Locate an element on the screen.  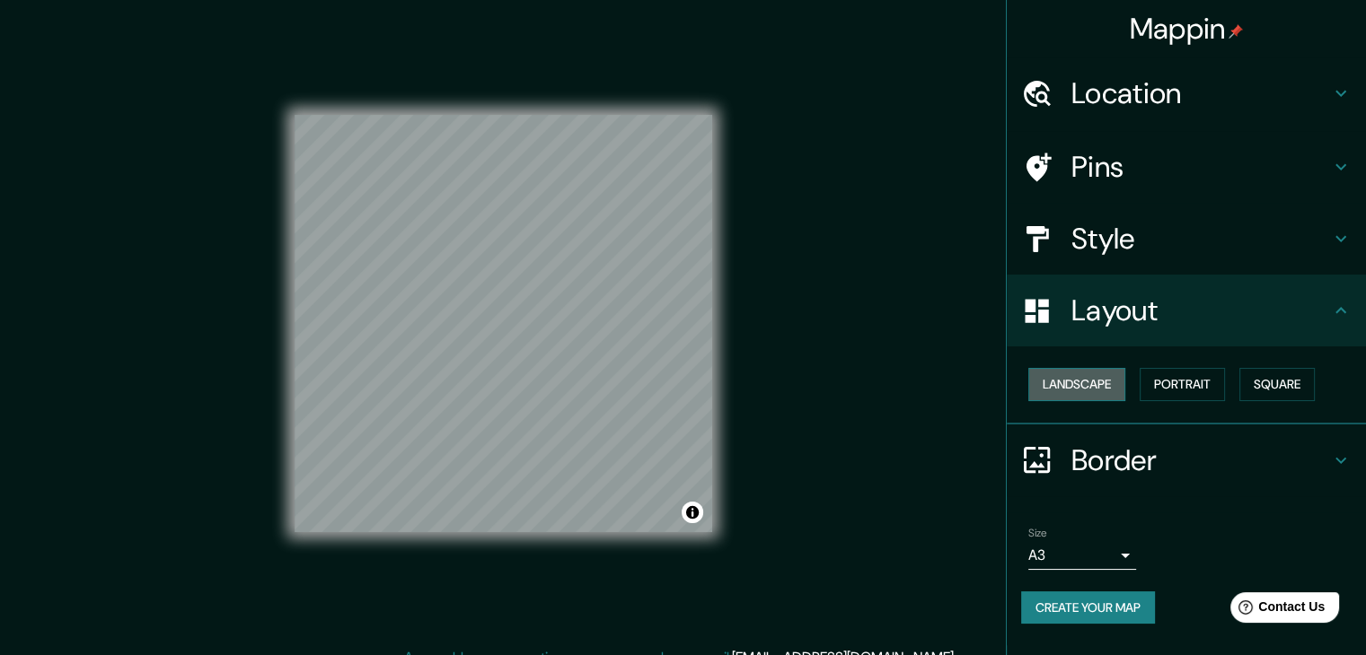
h4: Location is located at coordinates (1200, 93).